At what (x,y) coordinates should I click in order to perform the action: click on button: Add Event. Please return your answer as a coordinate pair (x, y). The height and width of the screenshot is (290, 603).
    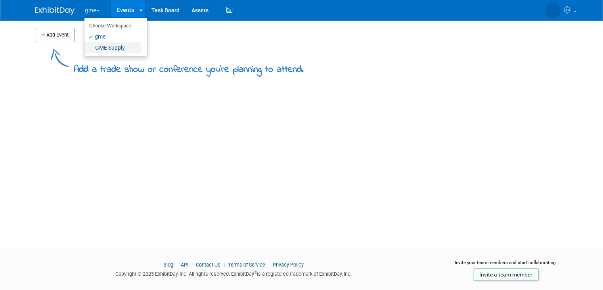
    Looking at the image, I should click on (55, 35).